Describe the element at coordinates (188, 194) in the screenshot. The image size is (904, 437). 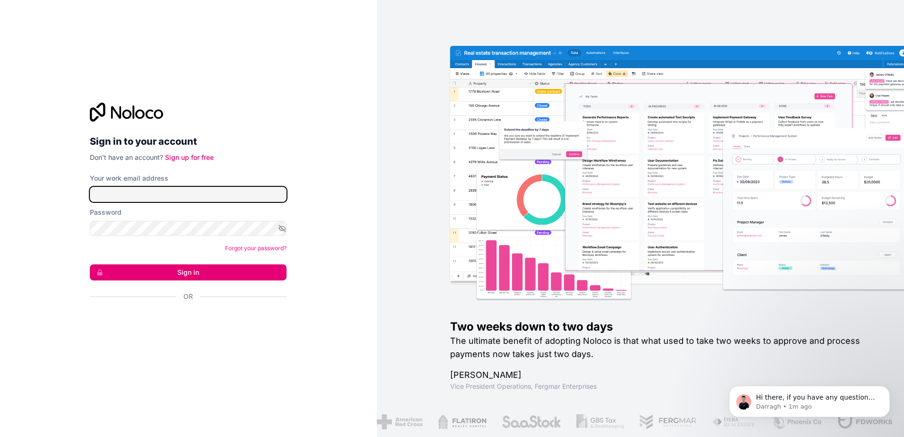
I see `input: Email address` at that location.